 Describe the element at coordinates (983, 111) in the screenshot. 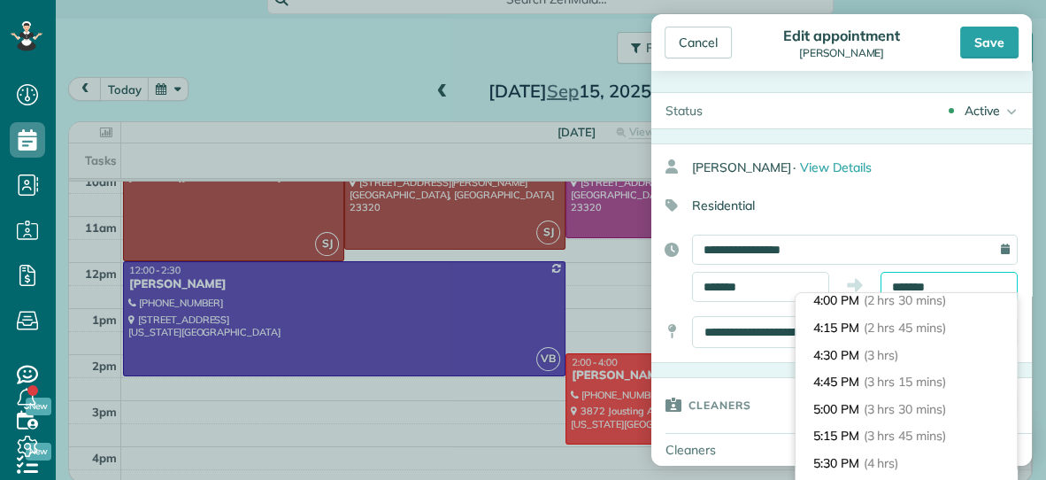

I see `div: Active` at that location.